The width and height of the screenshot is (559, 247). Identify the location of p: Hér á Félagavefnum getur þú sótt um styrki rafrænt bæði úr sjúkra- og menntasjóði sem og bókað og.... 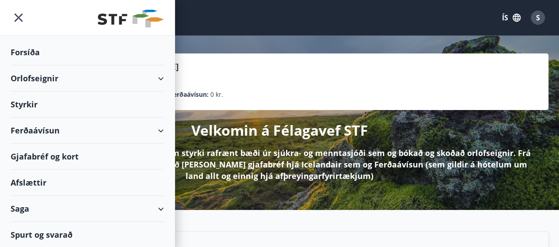
(279, 164).